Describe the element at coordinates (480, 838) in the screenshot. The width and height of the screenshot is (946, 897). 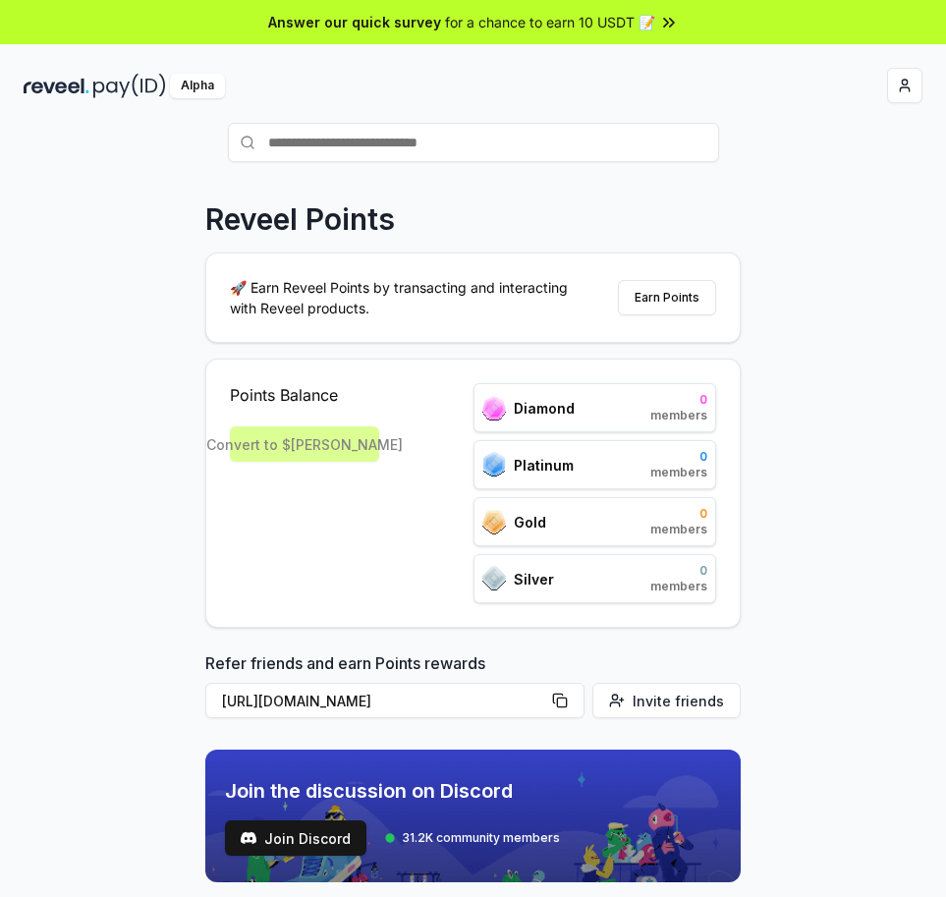
I see `span: 31.2K community members` at that location.